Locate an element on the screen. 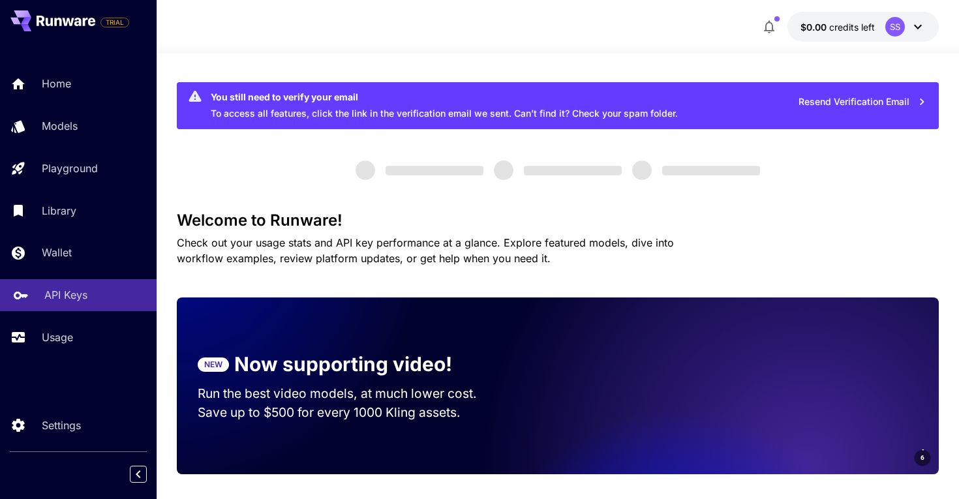 This screenshot has width=959, height=499. span: TRIAL is located at coordinates (115, 22).